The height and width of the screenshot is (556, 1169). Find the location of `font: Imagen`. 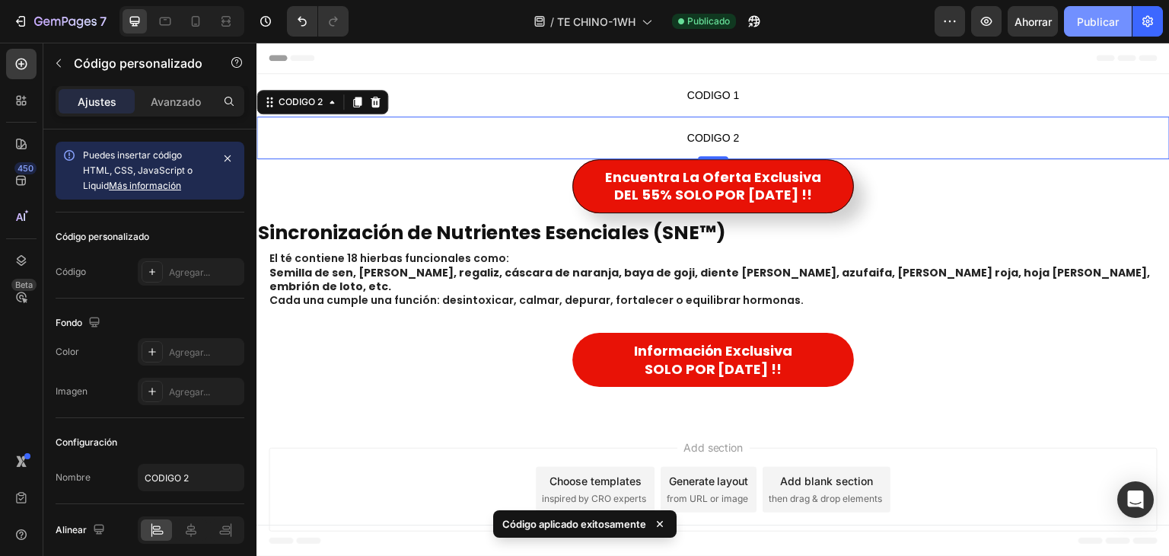

font: Imagen is located at coordinates (72, 391).